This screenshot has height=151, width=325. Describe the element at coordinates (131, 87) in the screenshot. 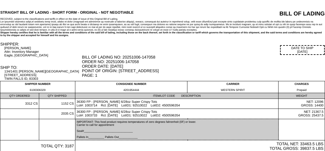

I see `td: CONSIGNEE NUMBER` at that location.